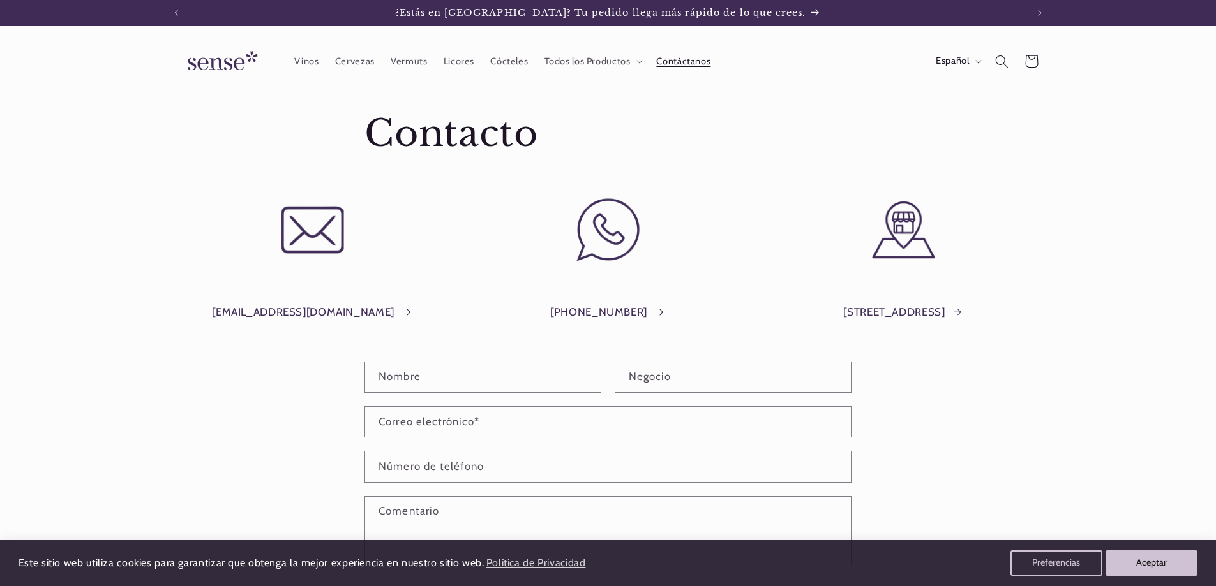 The image size is (1216, 586). What do you see at coordinates (306, 61) in the screenshot?
I see `span: Vinos` at bounding box center [306, 61].